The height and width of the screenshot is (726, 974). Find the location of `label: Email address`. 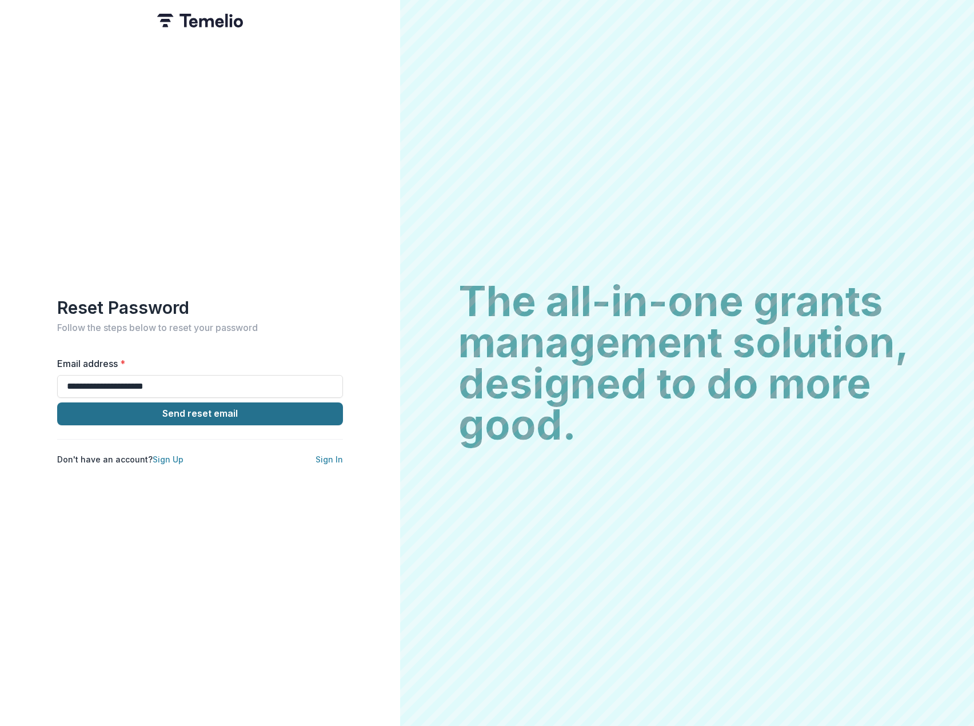

label: Email address is located at coordinates (197, 364).